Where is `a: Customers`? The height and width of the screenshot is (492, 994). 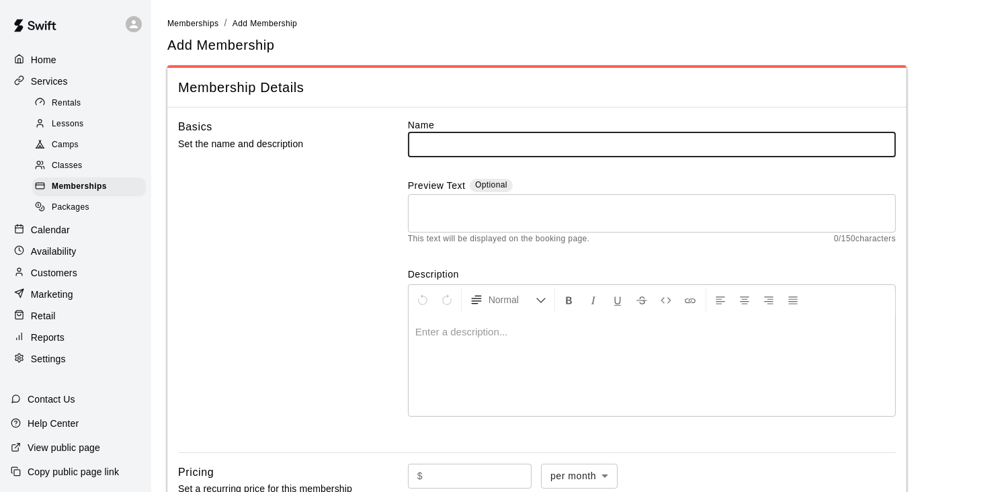
a: Customers is located at coordinates (75, 273).